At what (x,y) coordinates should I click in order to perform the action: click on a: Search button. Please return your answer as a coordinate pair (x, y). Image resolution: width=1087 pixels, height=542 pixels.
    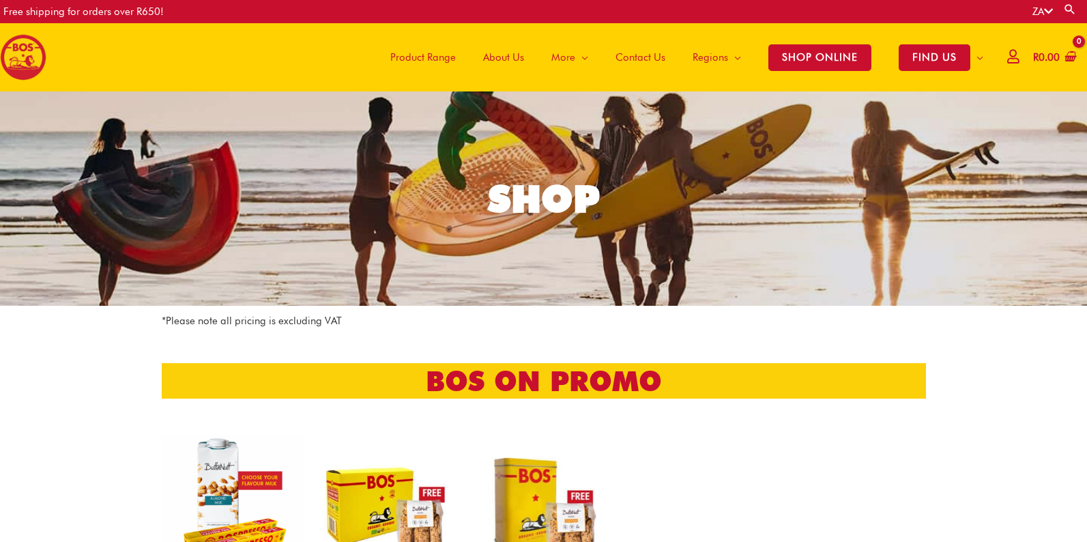
    Looking at the image, I should click on (1070, 9).